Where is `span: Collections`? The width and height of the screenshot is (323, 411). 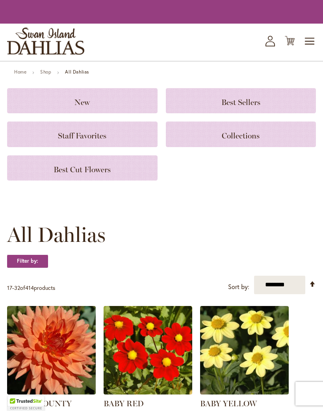 span: Collections is located at coordinates (241, 136).